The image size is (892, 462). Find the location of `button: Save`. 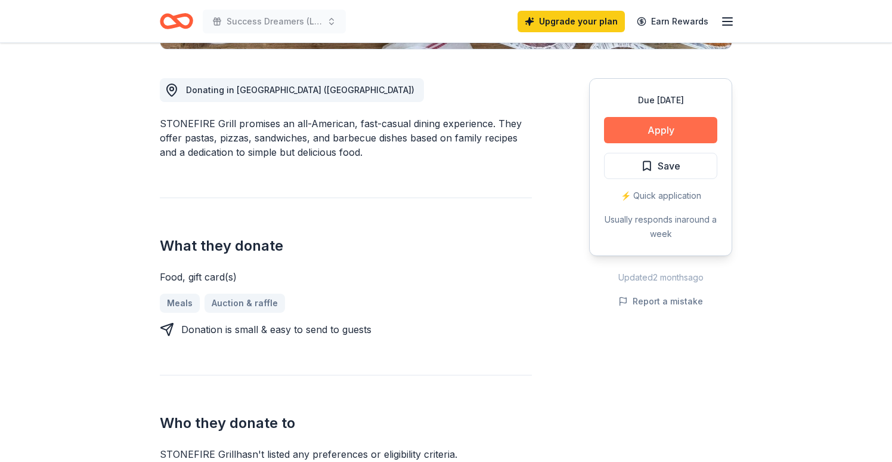

button: Save is located at coordinates (661, 166).